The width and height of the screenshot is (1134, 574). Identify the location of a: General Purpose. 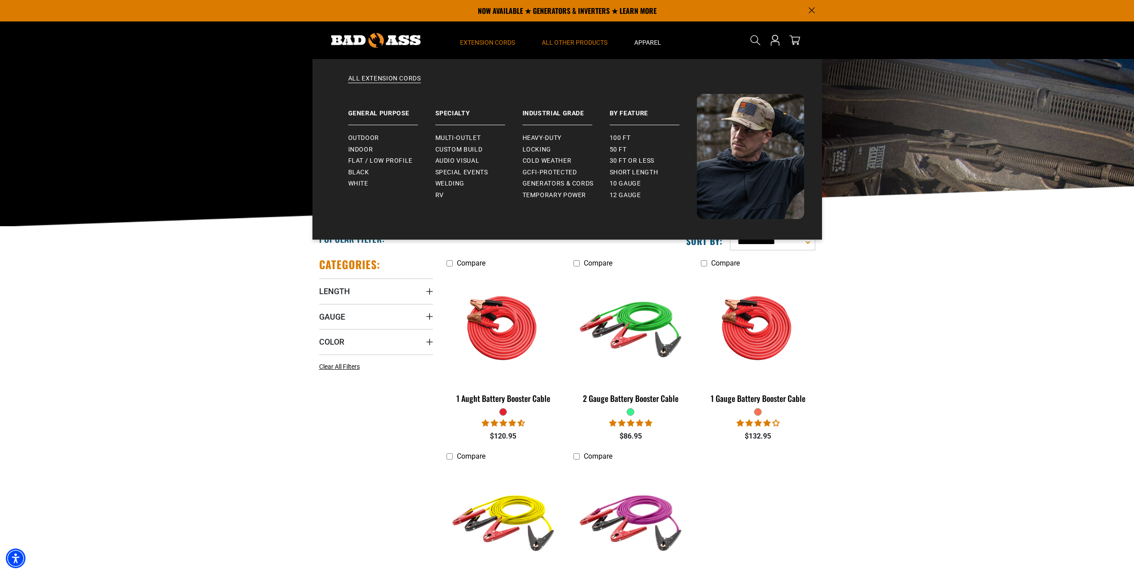
(392, 110).